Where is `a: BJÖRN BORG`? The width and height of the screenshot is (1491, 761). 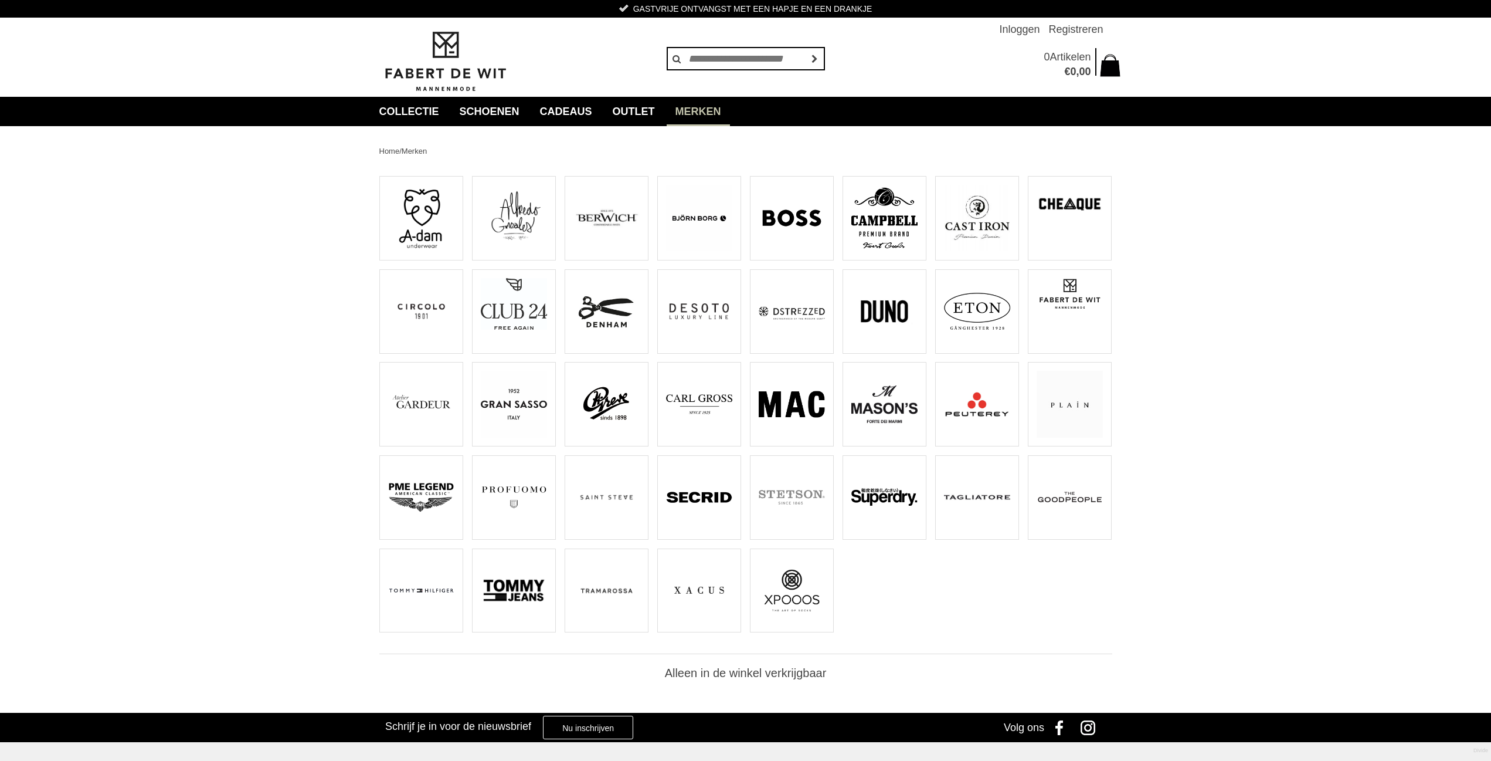 a: BJÖRN BORG is located at coordinates (699, 218).